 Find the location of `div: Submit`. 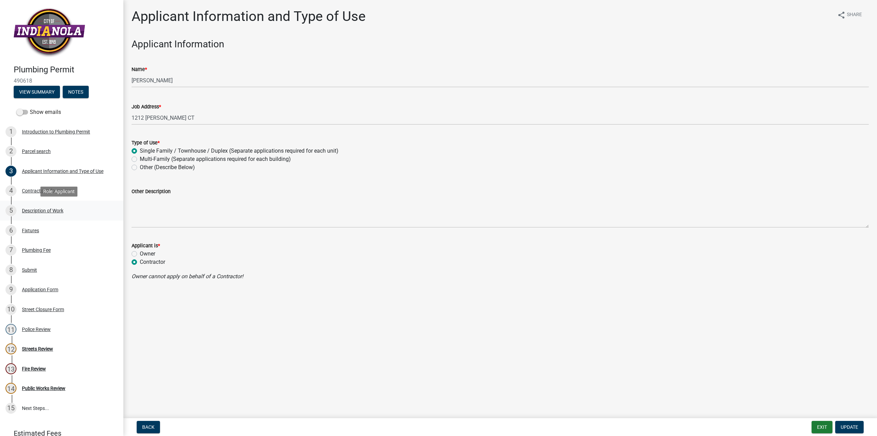

div: Submit is located at coordinates (29, 270).